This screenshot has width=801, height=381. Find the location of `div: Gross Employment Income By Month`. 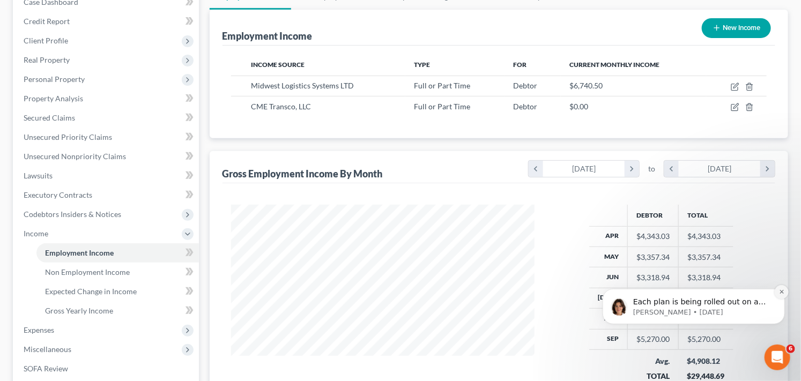

div: Gross Employment Income By Month is located at coordinates (303, 174).